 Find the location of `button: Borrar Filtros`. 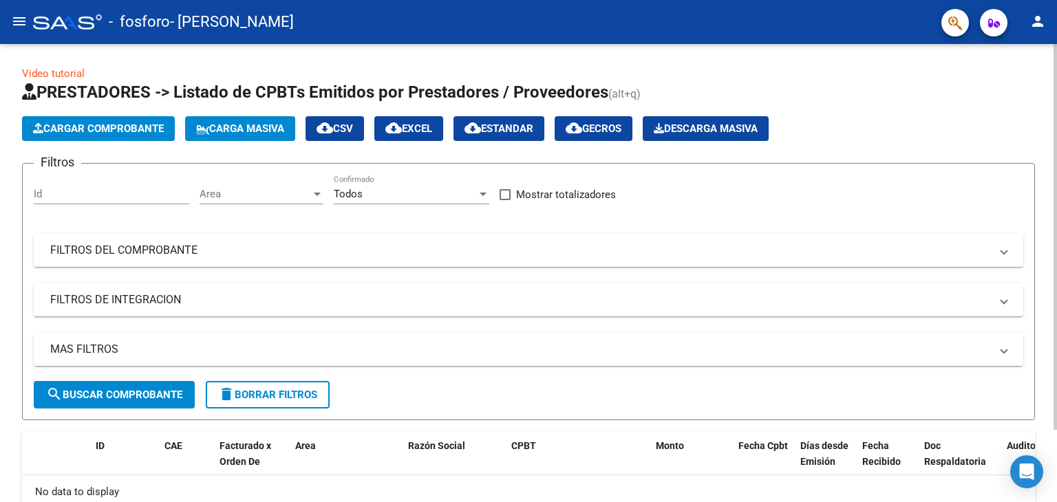

button: Borrar Filtros is located at coordinates (268, 395).